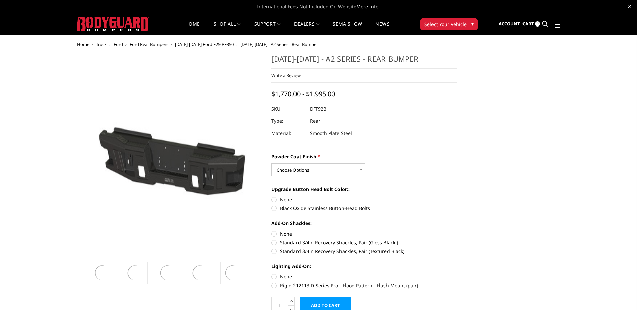  I want to click on span: $1,770.00 - $1,995.00, so click(303, 94).